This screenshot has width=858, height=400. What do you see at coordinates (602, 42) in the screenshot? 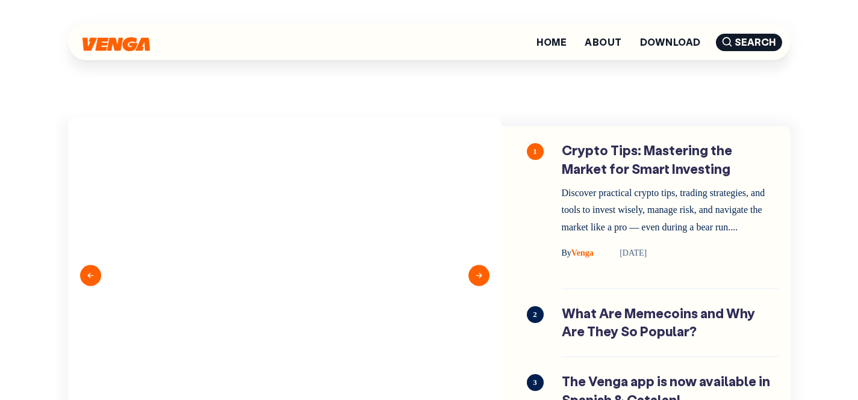
I see `a: About` at bounding box center [602, 42].